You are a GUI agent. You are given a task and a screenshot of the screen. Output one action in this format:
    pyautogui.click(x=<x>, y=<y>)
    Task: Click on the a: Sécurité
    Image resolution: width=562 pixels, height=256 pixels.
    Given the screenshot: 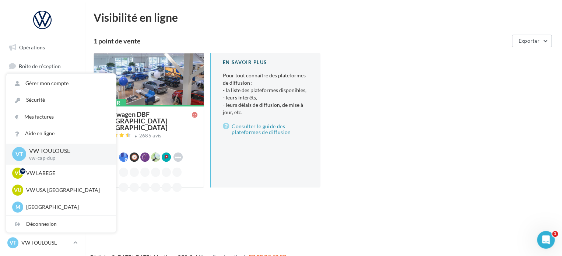 What is the action you would take?
    pyautogui.click(x=61, y=100)
    